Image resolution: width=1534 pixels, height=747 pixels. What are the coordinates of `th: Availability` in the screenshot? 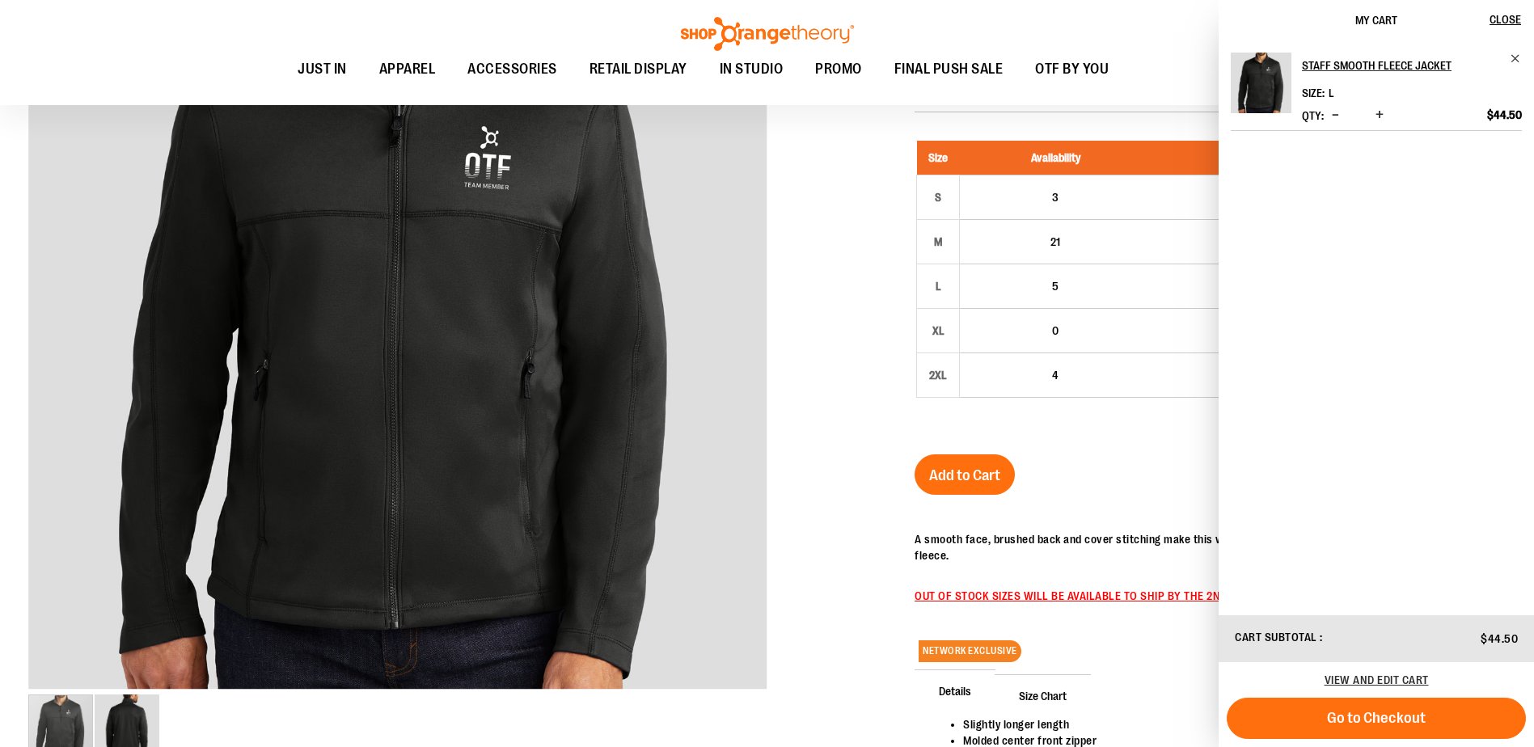 It's located at (1055, 158).